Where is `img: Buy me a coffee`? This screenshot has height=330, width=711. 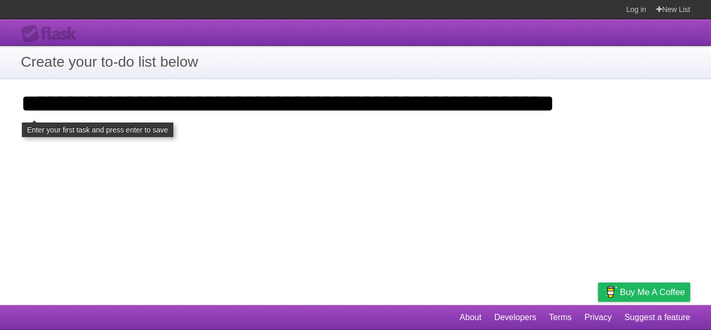
img: Buy me a coffee is located at coordinates (610, 292).